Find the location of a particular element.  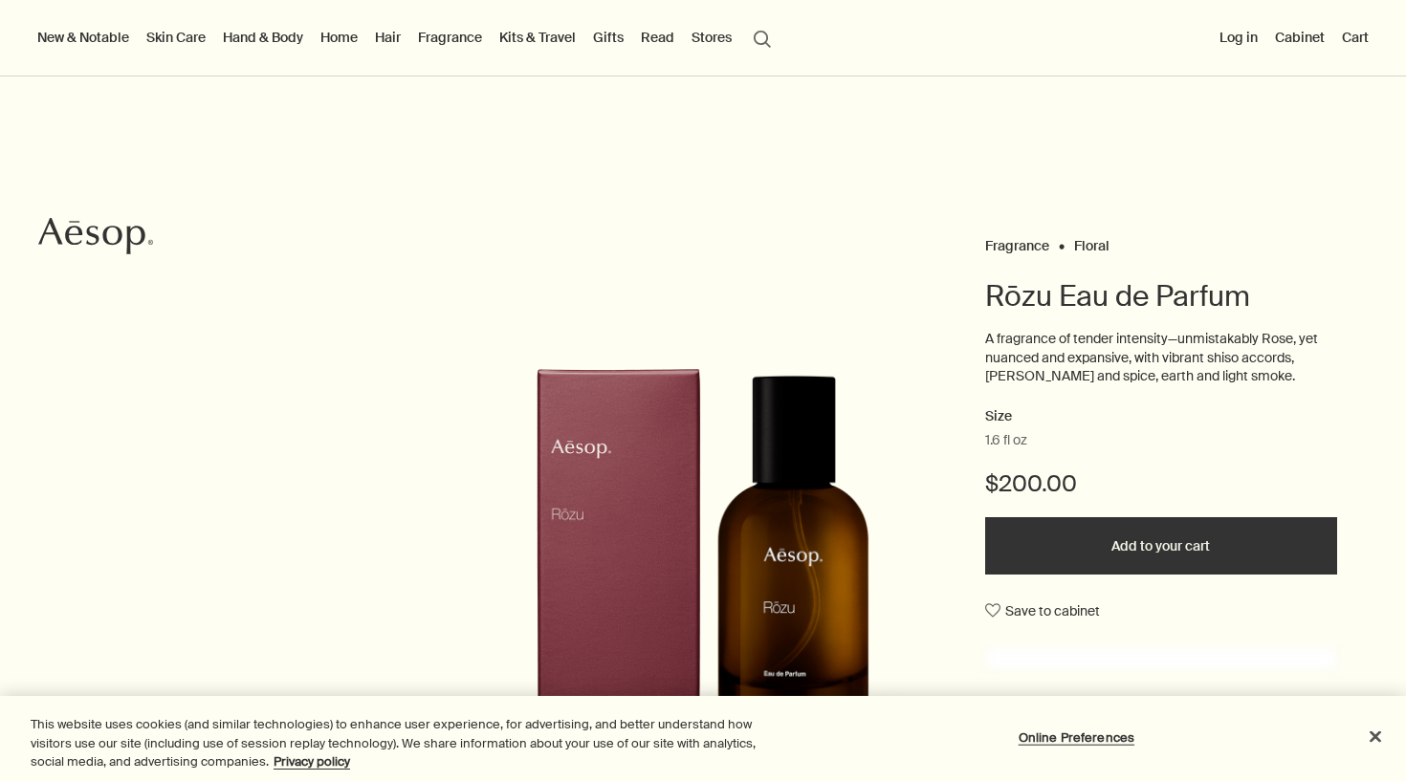

a: Cabinet is located at coordinates (1299, 37).